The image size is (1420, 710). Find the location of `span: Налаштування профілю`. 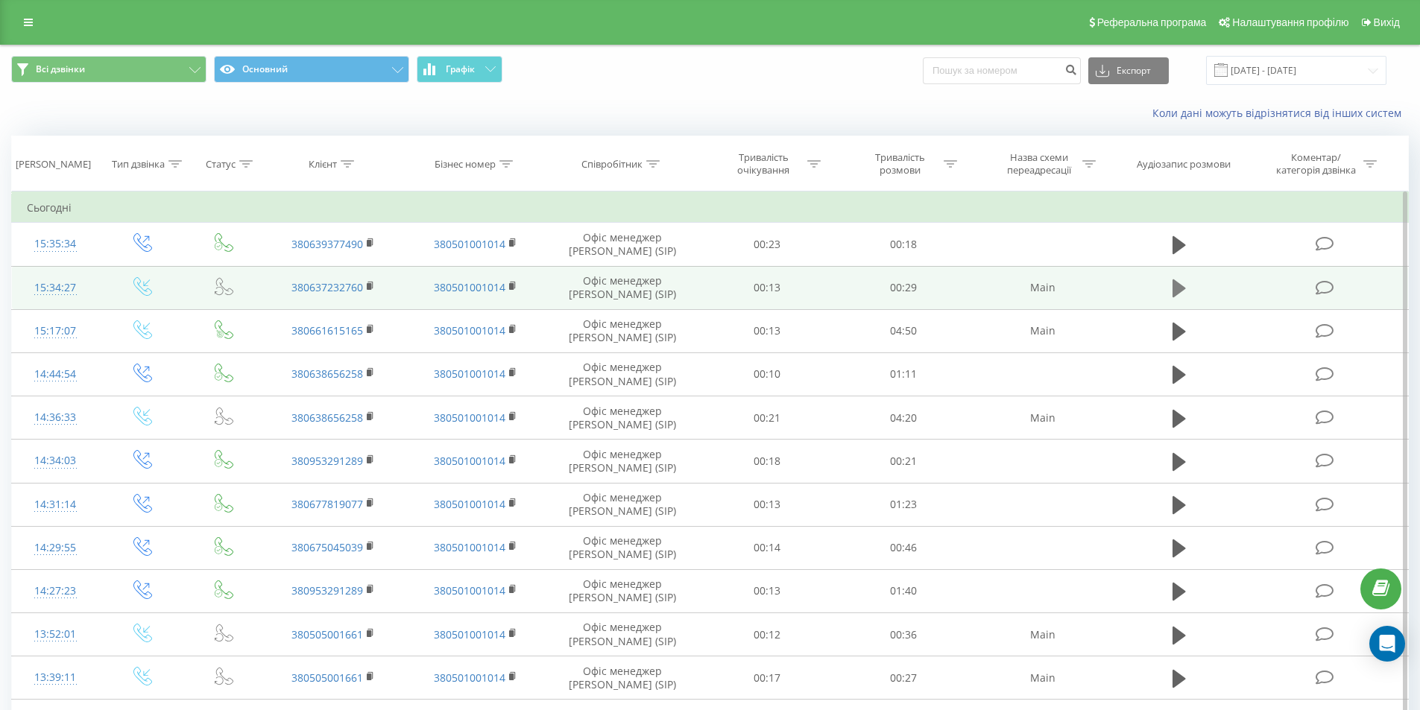

span: Налаштування профілю is located at coordinates (1291, 22).